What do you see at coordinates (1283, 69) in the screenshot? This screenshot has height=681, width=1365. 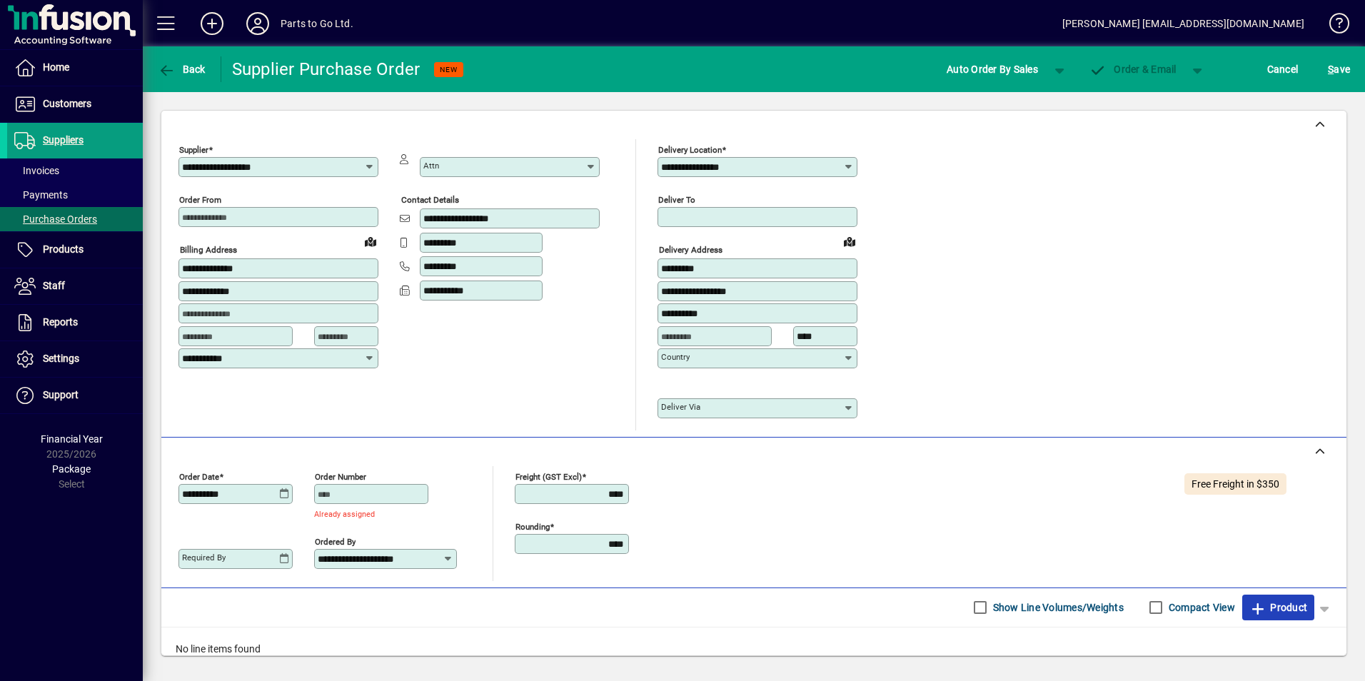 I see `span: Cancel` at bounding box center [1283, 69].